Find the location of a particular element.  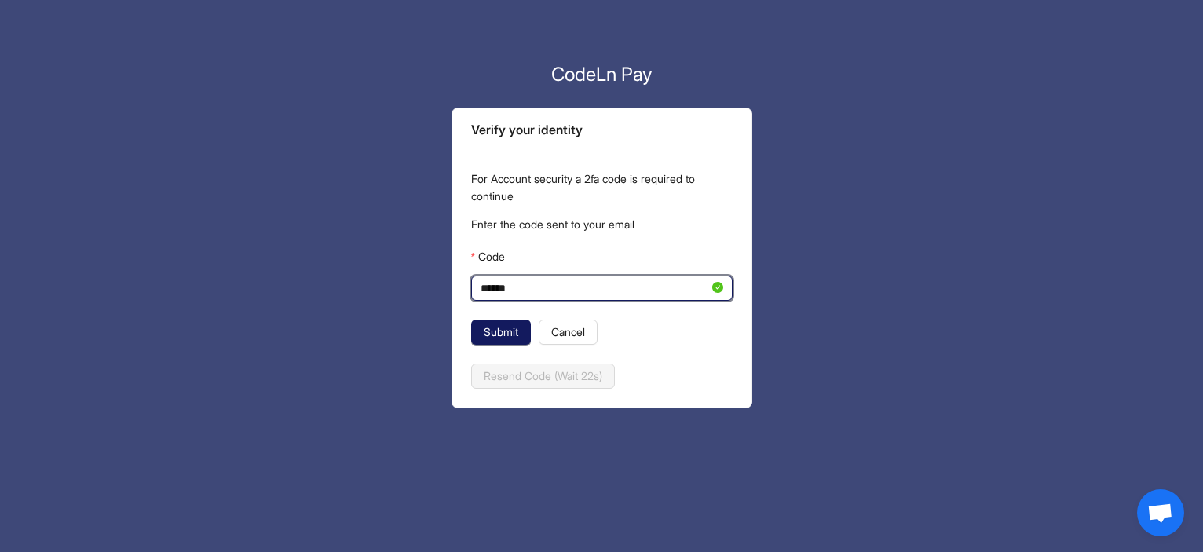

button: Resend Code (Wait 22s) is located at coordinates (543, 376).